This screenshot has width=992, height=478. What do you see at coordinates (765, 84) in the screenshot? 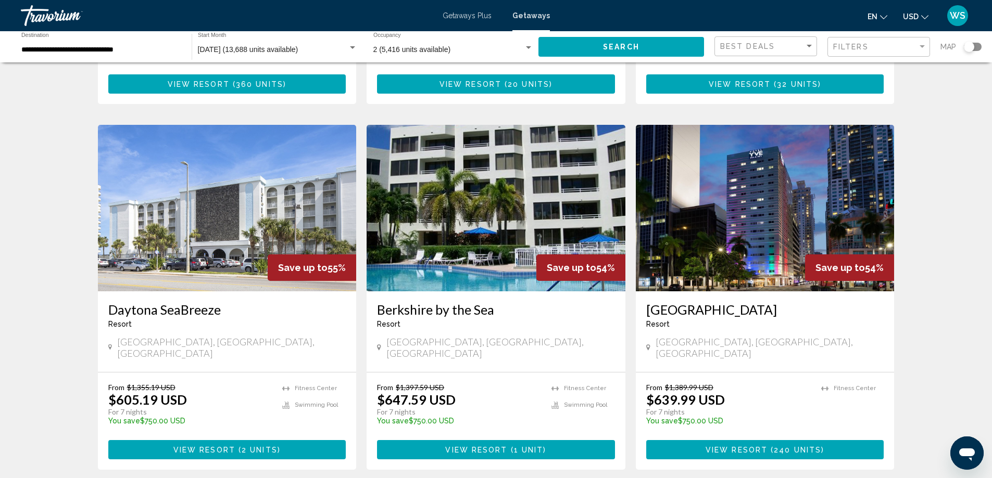
I see `a: View Resort(32 units)` at bounding box center [765, 84].